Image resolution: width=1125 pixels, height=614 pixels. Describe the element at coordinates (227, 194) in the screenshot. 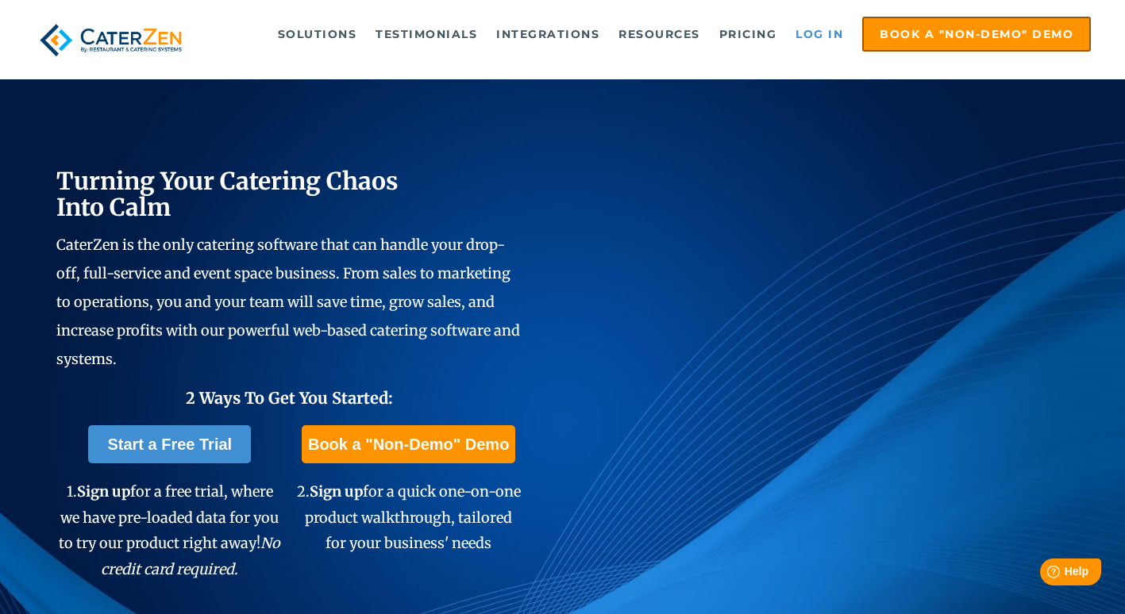

I see `span: Turning Your Catering Chaos Into Calm` at that location.